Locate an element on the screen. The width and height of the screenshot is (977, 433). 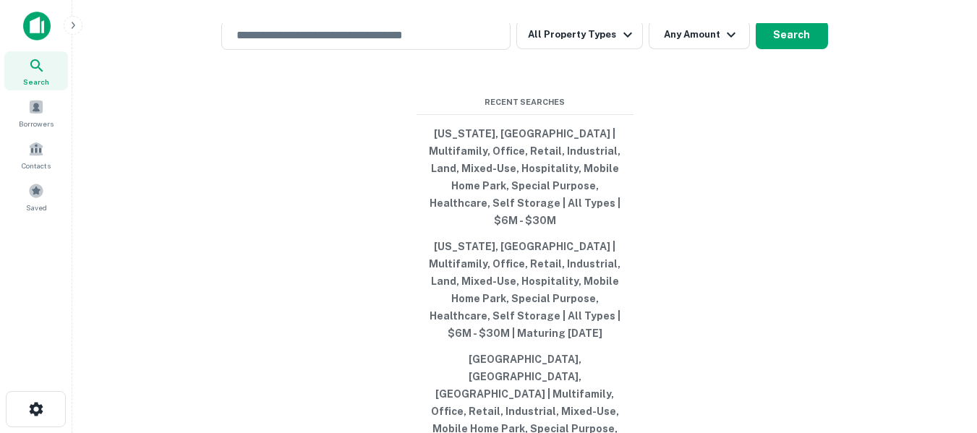
button: All Property Types is located at coordinates (579, 35).